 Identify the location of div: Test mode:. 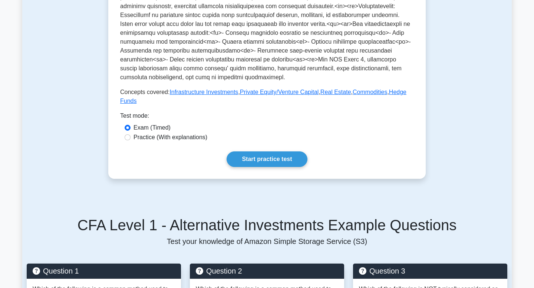
(267, 118).